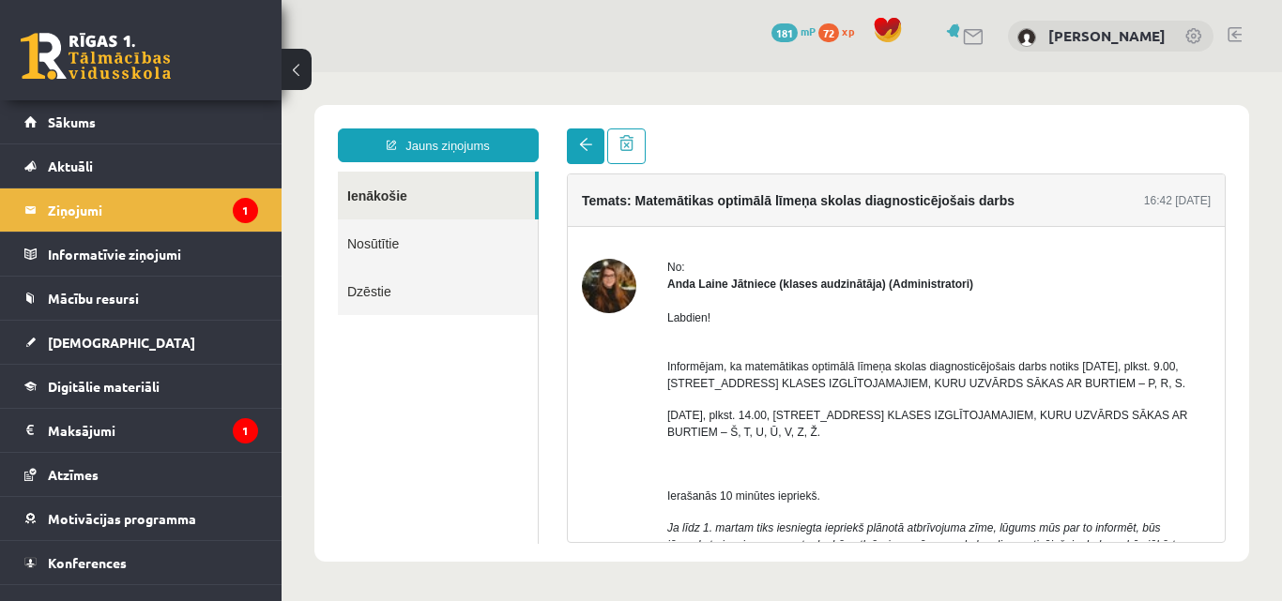  What do you see at coordinates (93, 298) in the screenshot?
I see `span: Mācību resursi` at bounding box center [93, 298].